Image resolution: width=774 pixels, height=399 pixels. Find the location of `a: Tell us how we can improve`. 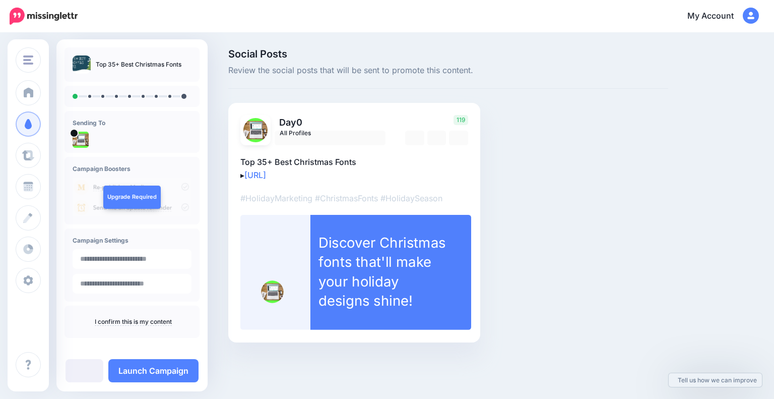

a: Tell us how we can improve is located at coordinates (715, 380).